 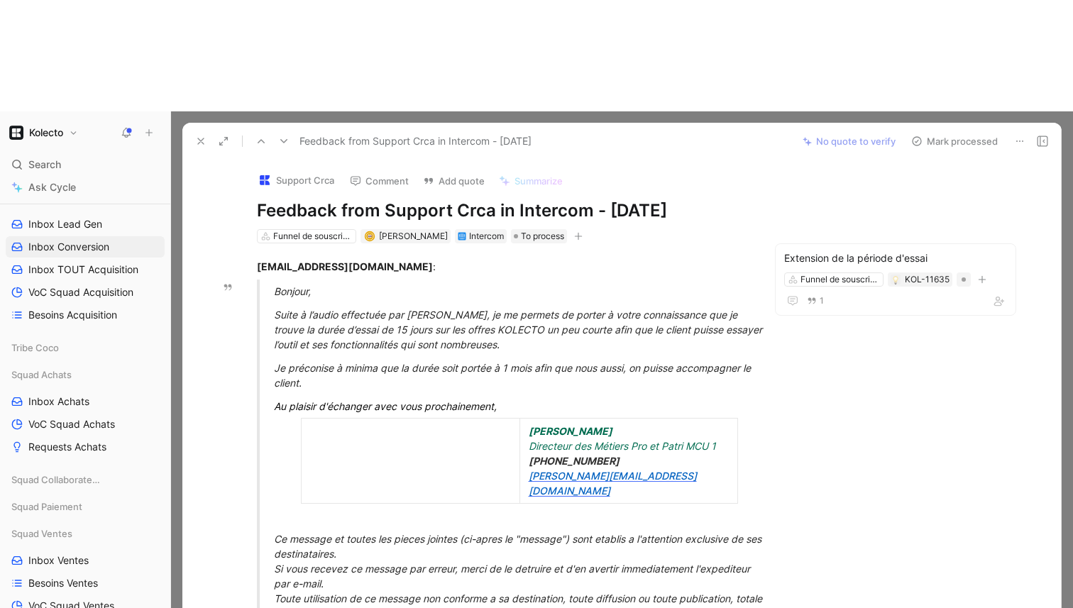 I want to click on button: No quote to verify, so click(x=849, y=141).